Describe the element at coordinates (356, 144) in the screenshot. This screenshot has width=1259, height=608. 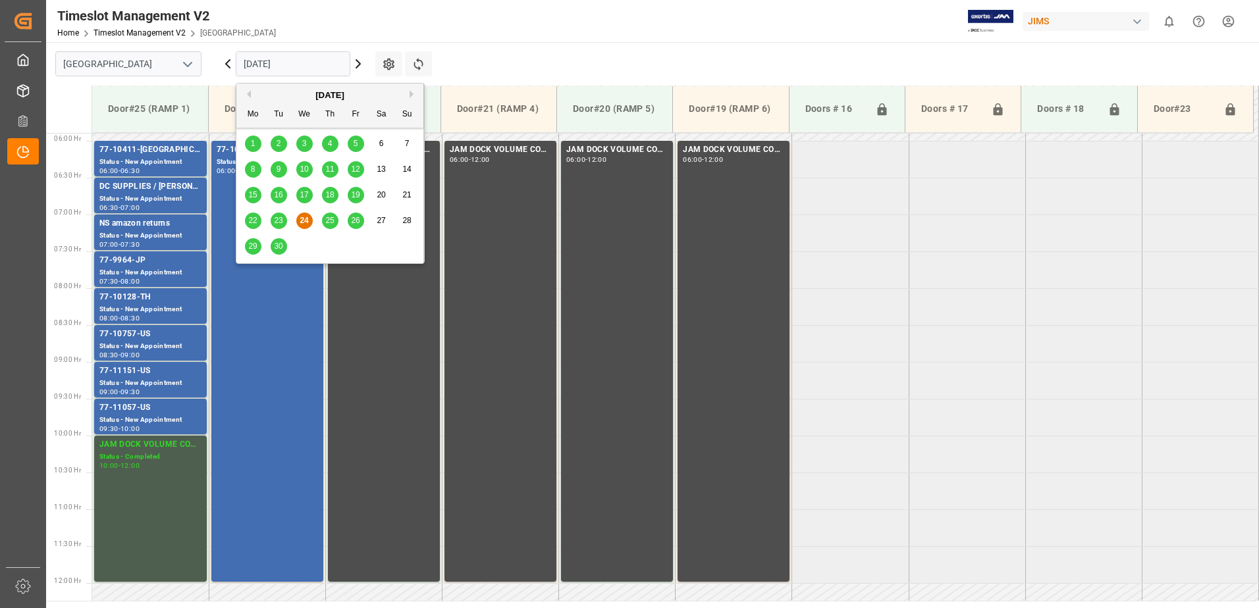
I see `div: Choose Friday, September 5th, 2025` at that location.